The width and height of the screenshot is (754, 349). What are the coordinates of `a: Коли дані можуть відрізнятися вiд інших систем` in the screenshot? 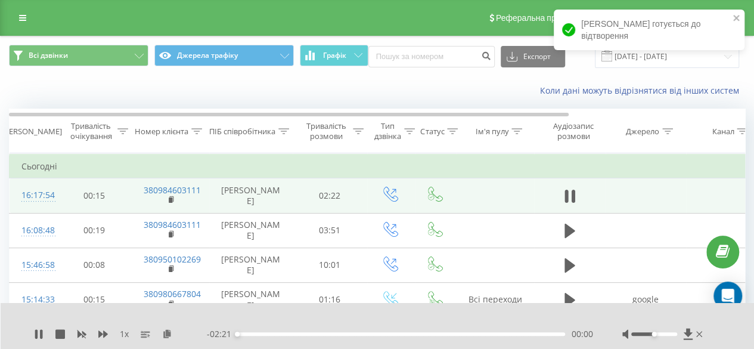 It's located at (642, 90).